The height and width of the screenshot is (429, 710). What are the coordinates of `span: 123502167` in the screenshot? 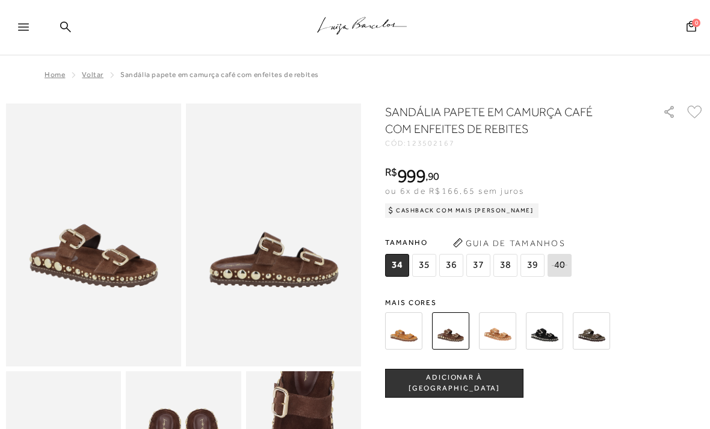 It's located at (431, 143).